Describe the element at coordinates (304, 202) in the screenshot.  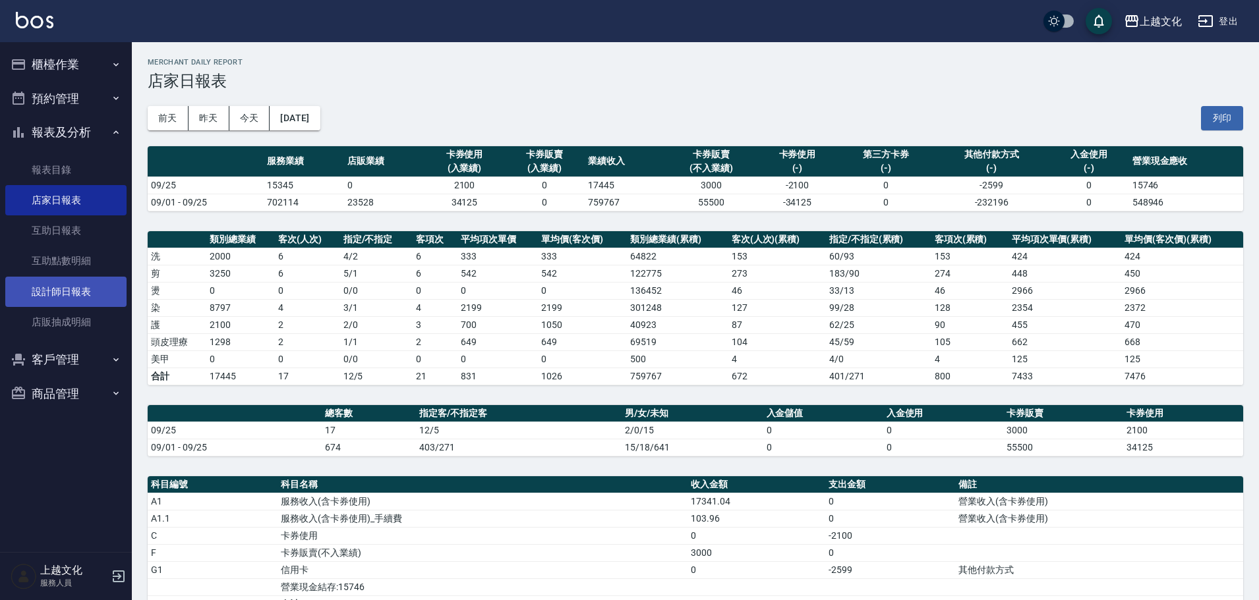
I see `td: 702114` at that location.